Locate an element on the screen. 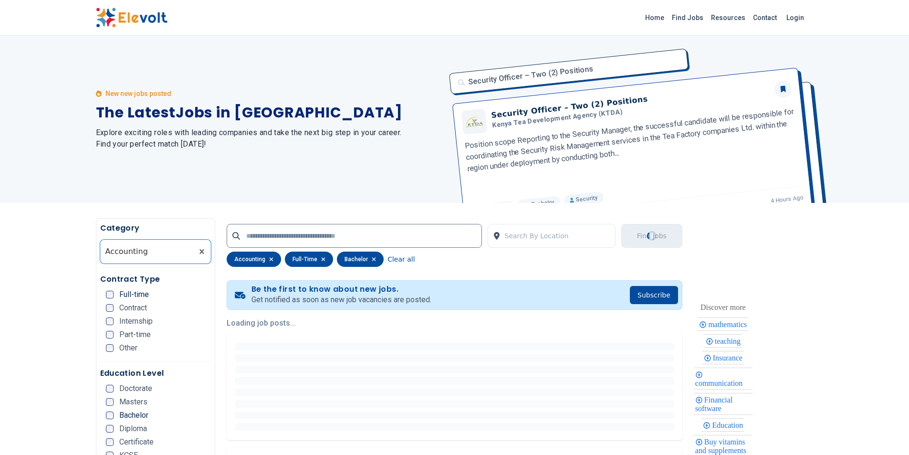 Image resolution: width=909 pixels, height=455 pixels. a: Contact is located at coordinates (765, 18).